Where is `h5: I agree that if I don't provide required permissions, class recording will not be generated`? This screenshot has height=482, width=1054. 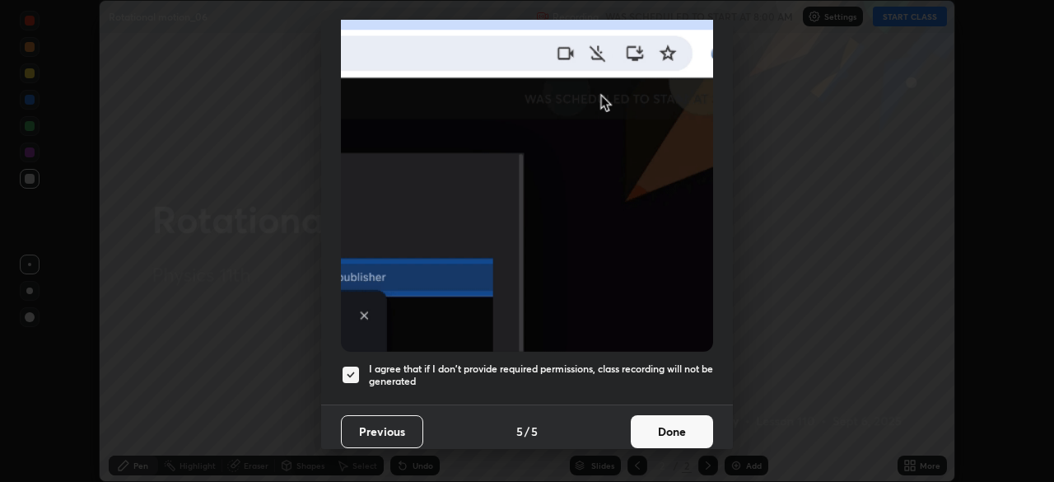
h5: I agree that if I don't provide required permissions, class recording will not be generated is located at coordinates (541, 375).